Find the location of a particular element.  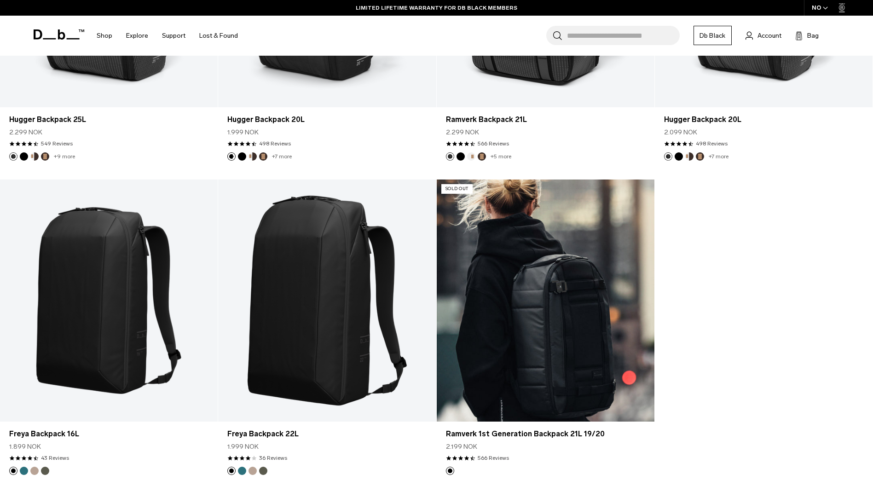

span: Account is located at coordinates (770, 35).